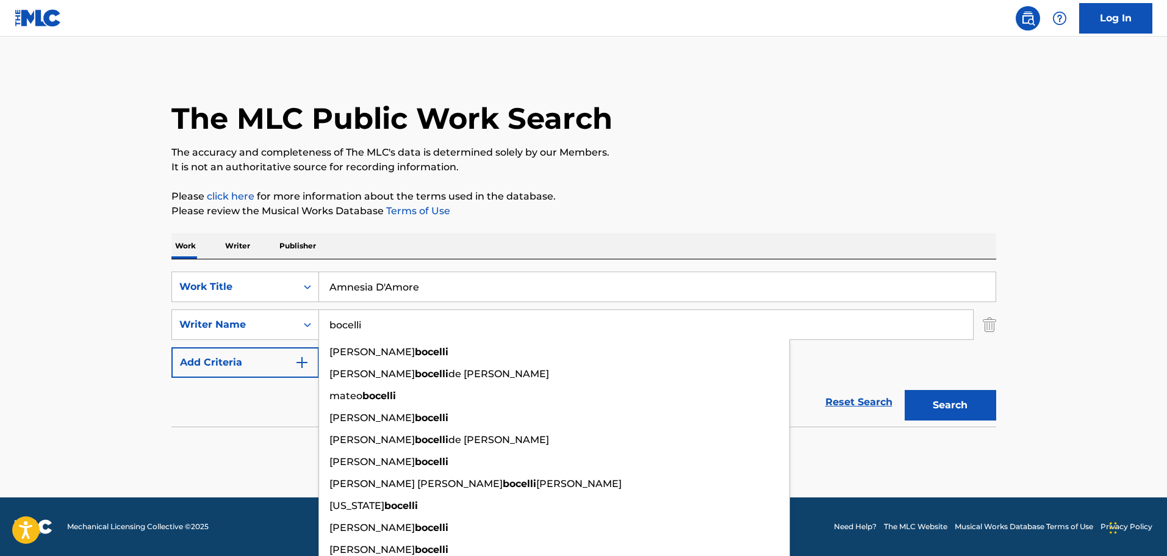 This screenshot has height=556, width=1167. I want to click on p: Please for more information about the terms used in the database., so click(584, 196).